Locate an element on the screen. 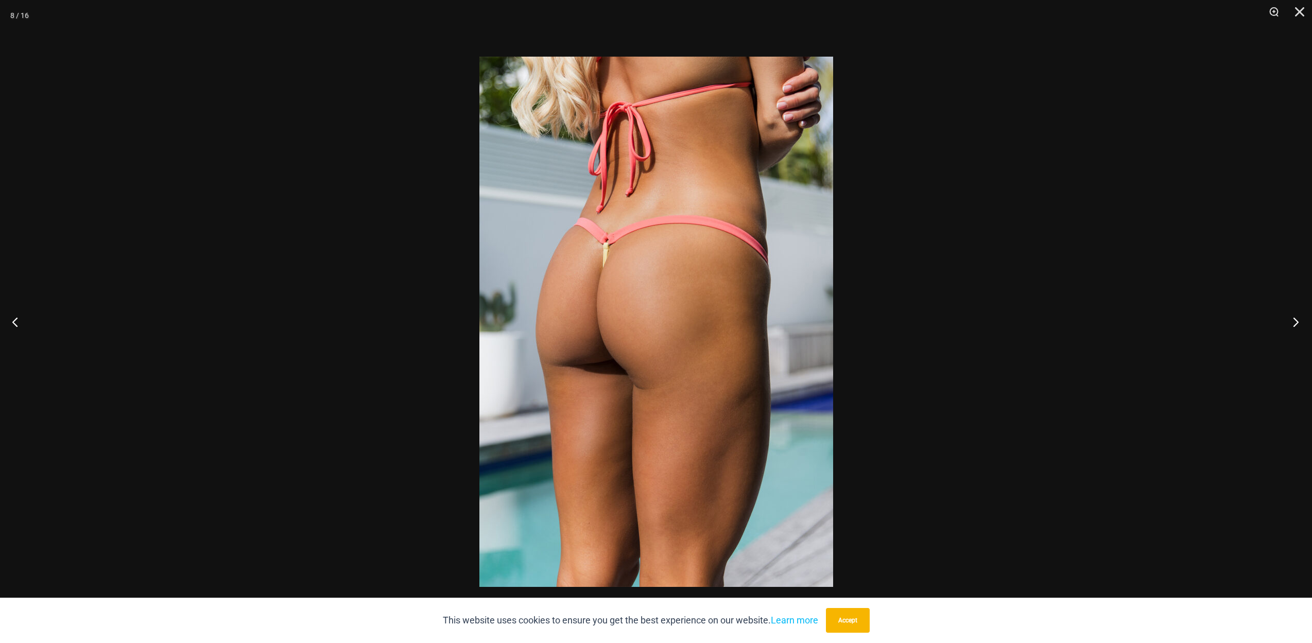 The height and width of the screenshot is (643, 1312). a: Learn more is located at coordinates (794, 620).